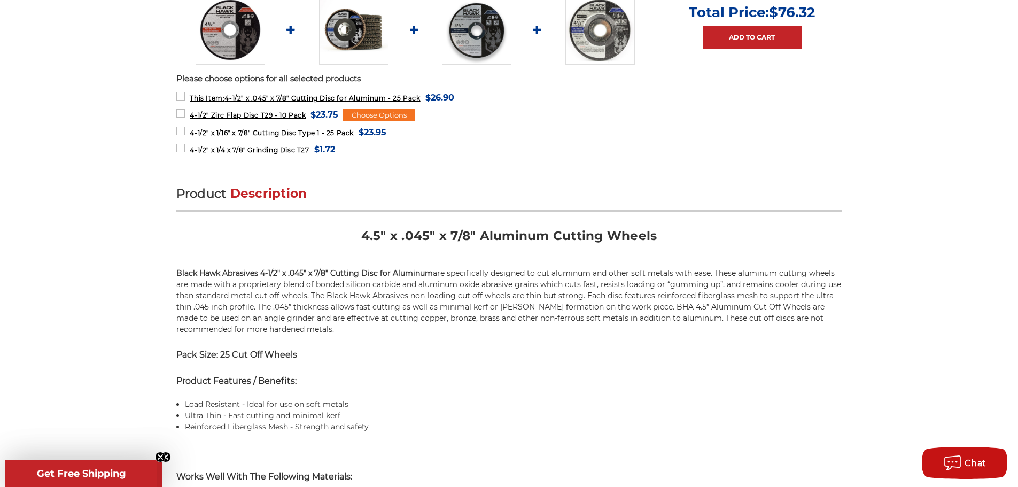 Image resolution: width=1018 pixels, height=487 pixels. Describe the element at coordinates (324, 114) in the screenshot. I see `span: $23.75` at that location.